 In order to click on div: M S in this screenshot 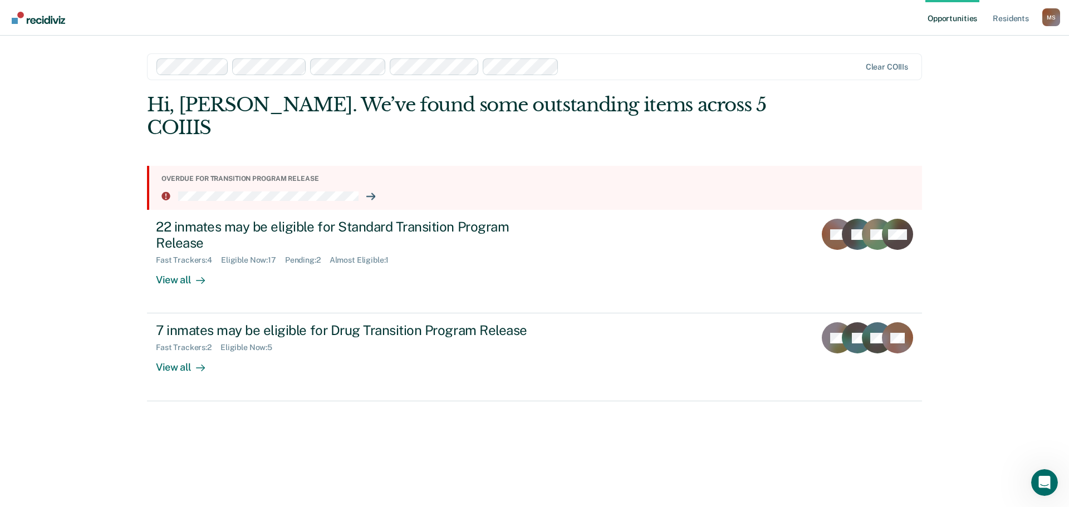, I will do `click(1052, 17)`.